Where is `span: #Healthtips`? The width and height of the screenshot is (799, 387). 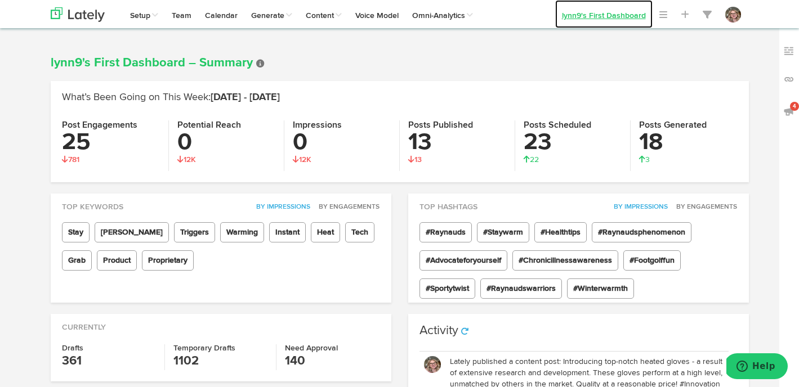
span: #Healthtips is located at coordinates (560, 233).